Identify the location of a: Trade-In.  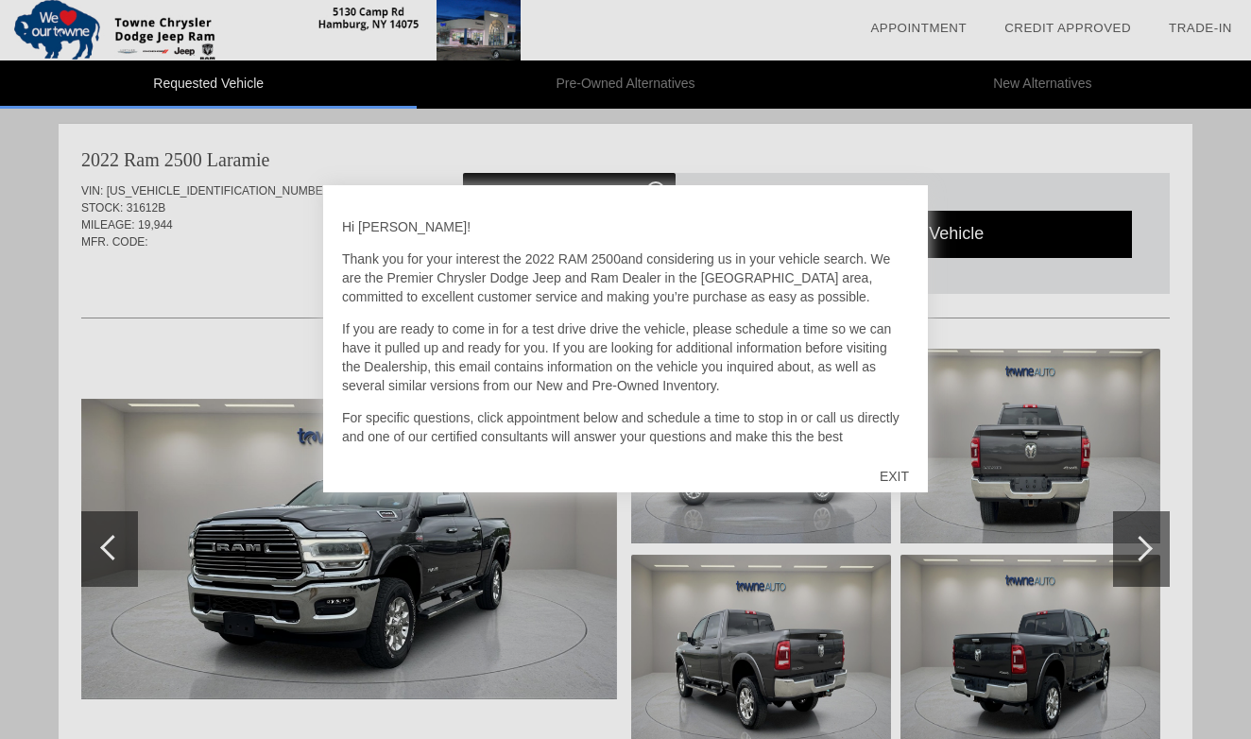
(1200, 27).